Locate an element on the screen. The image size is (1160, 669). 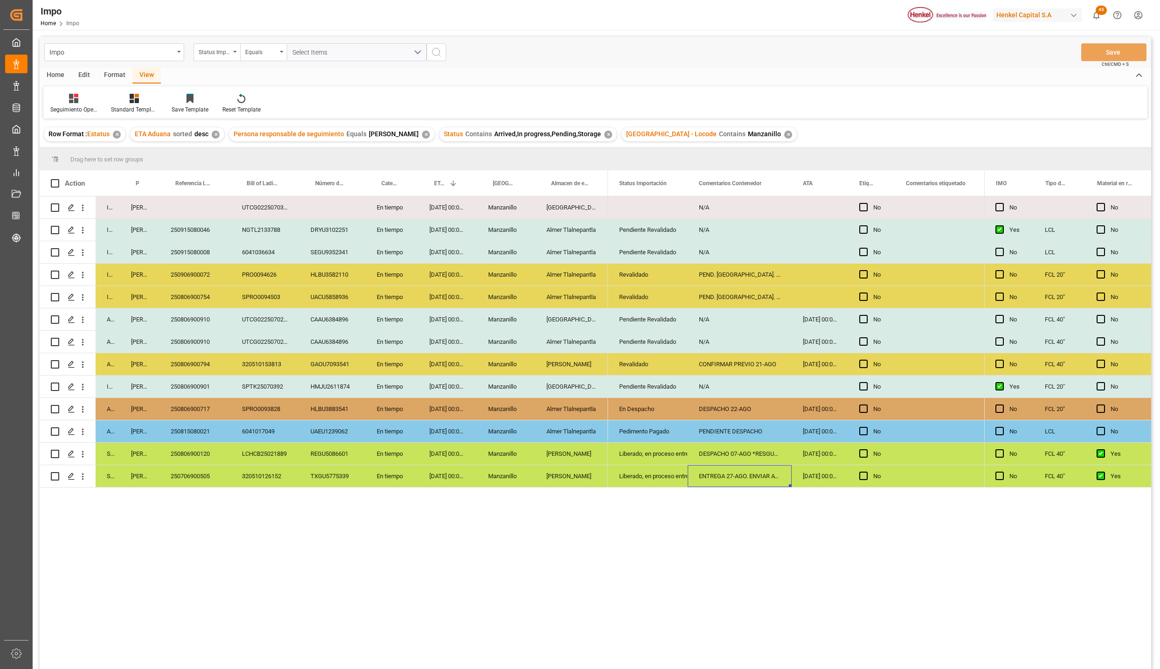
div: Pedimento Pagado is located at coordinates (648, 431).